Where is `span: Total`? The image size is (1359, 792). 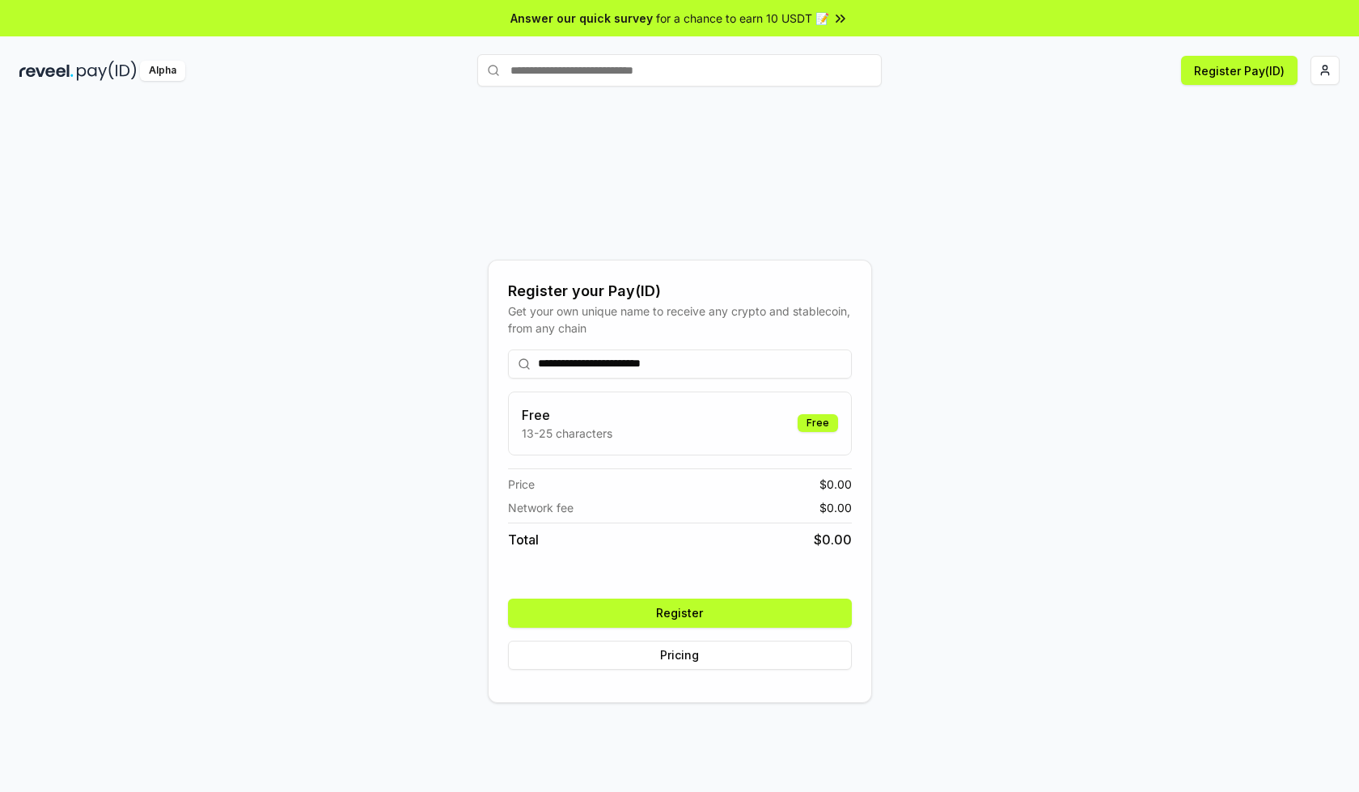
span: Total is located at coordinates (523, 540).